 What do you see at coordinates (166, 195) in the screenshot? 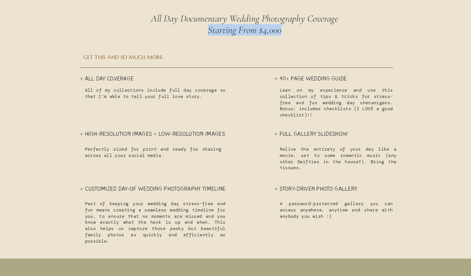
I see `h3: + Customized Day-of Wedding Photography Timeline` at bounding box center [166, 195].